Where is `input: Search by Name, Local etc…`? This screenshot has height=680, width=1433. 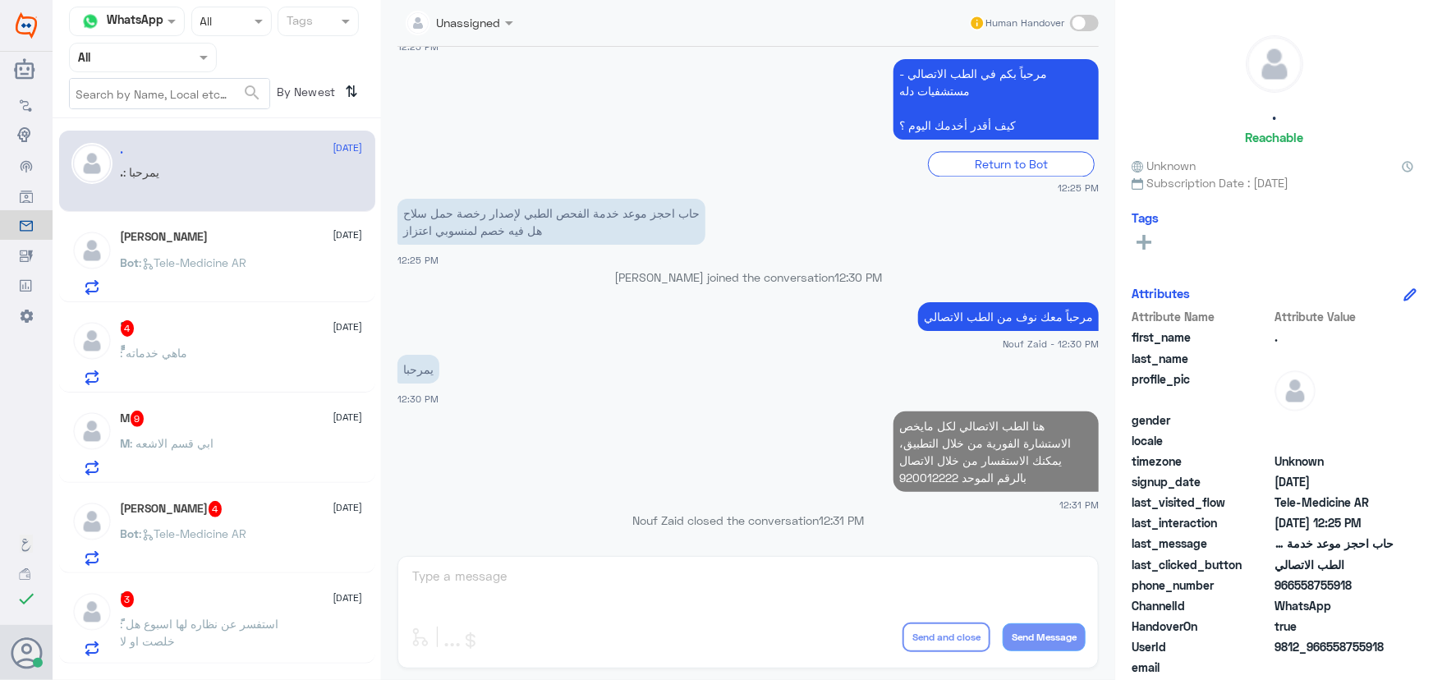 input: Search by Name, Local etc… is located at coordinates (169, 94).